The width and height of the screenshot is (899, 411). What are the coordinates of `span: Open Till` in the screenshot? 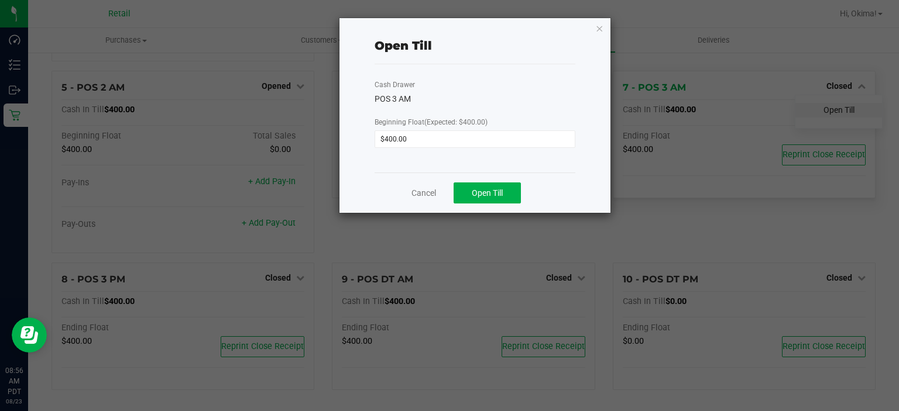 It's located at (487, 193).